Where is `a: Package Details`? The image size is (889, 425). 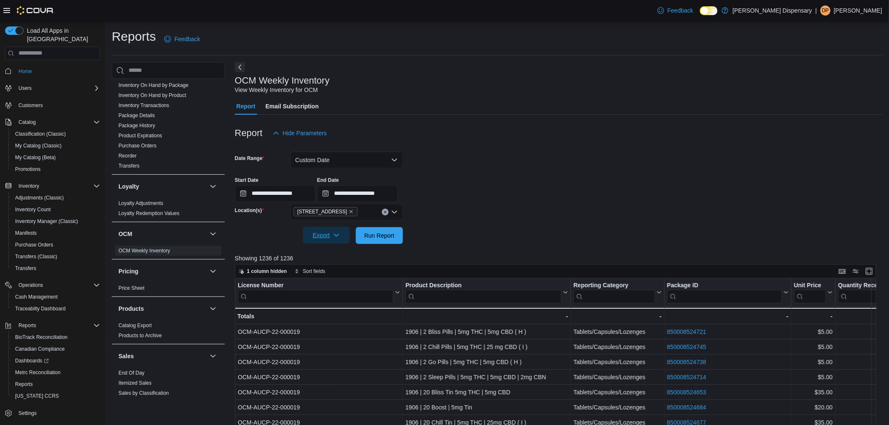 a: Package Details is located at coordinates (137, 116).